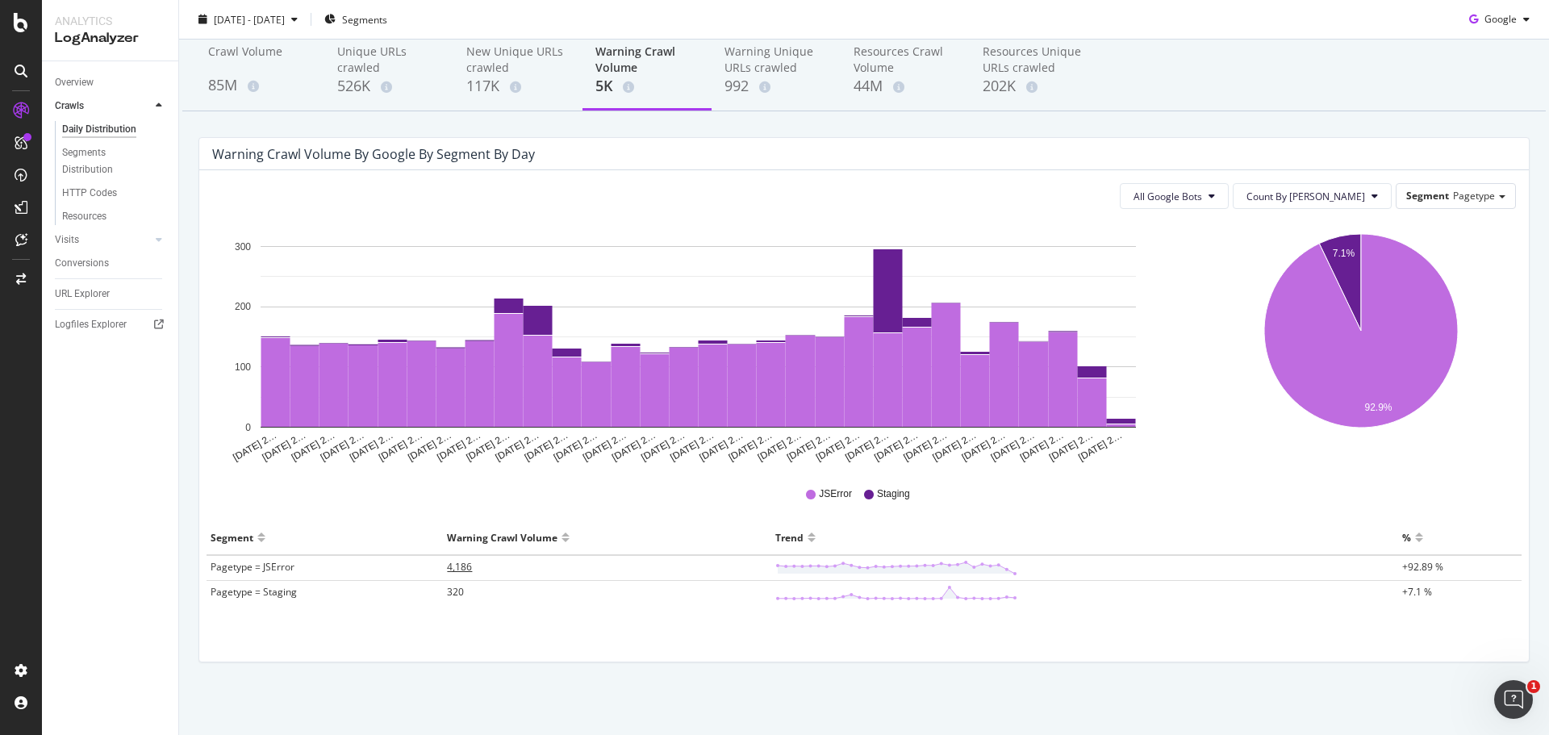  Describe the element at coordinates (90, 324) in the screenshot. I see `div: Logfiles Explorer` at that location.